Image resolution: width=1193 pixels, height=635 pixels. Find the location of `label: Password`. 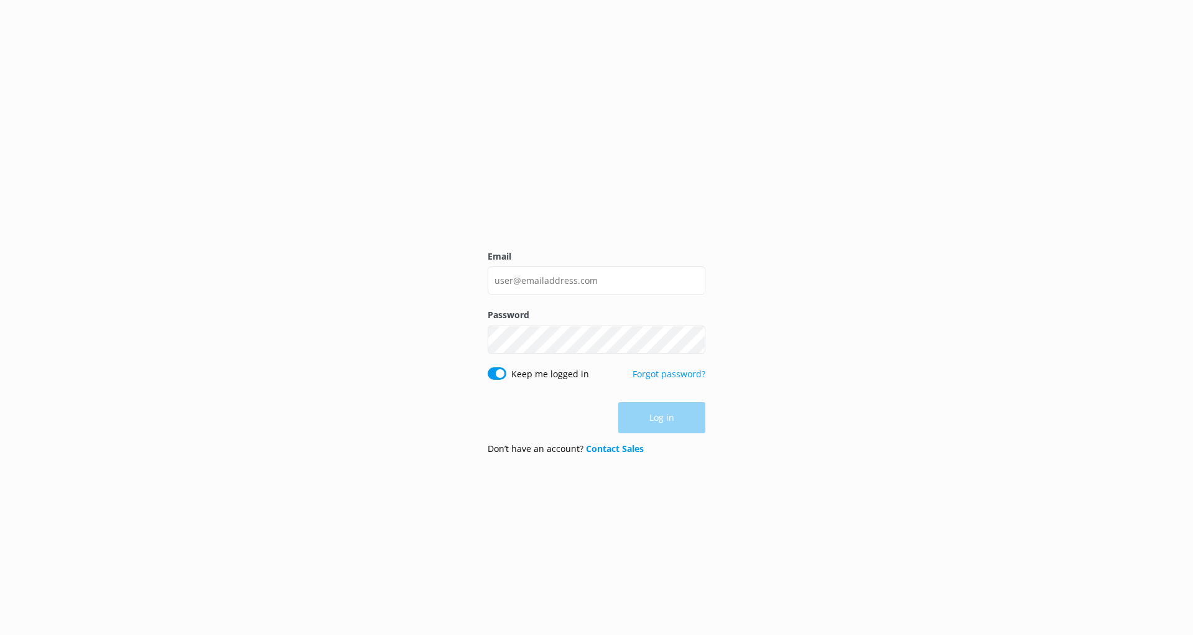

label: Password is located at coordinates (597, 315).